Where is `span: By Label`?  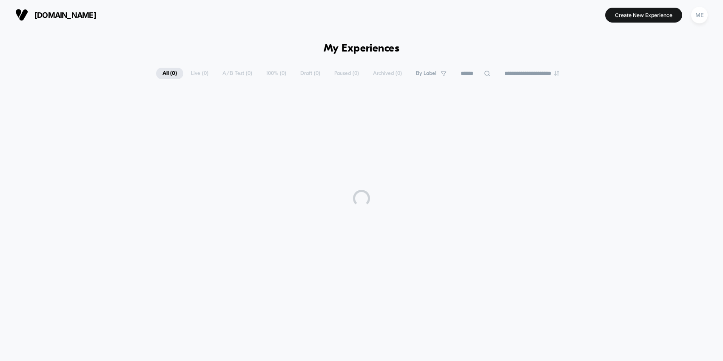
span: By Label is located at coordinates (426, 73).